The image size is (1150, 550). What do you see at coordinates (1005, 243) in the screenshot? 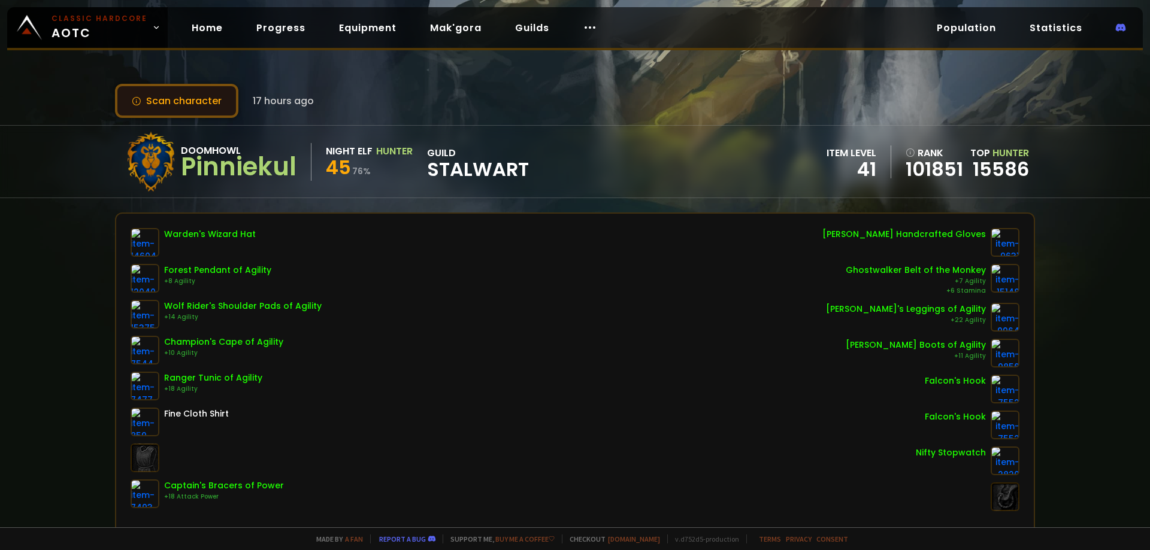
I see `img: item-9631` at bounding box center [1005, 243].